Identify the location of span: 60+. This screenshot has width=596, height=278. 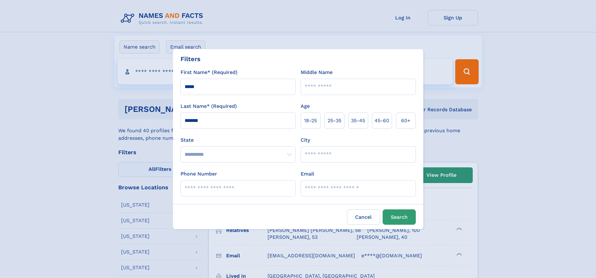
(406, 121).